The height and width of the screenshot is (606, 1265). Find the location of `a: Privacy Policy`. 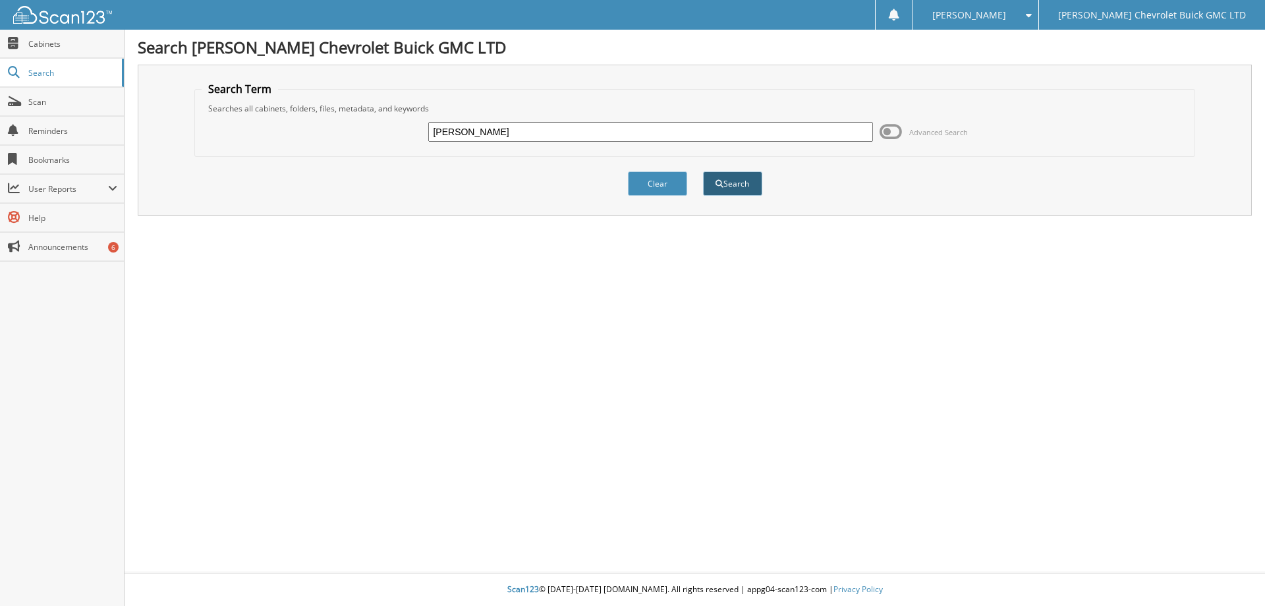

a: Privacy Policy is located at coordinates (858, 588).